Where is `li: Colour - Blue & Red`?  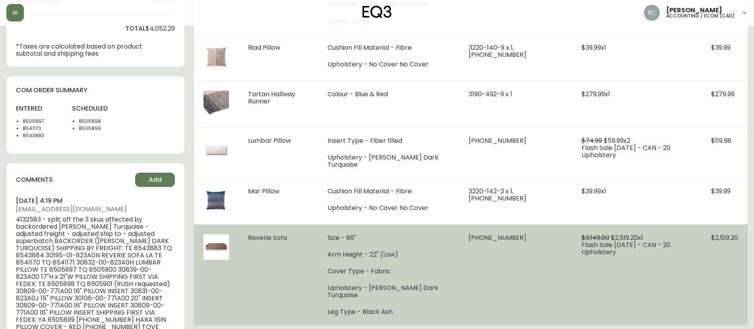 li: Colour - Blue & Red is located at coordinates (389, 94).